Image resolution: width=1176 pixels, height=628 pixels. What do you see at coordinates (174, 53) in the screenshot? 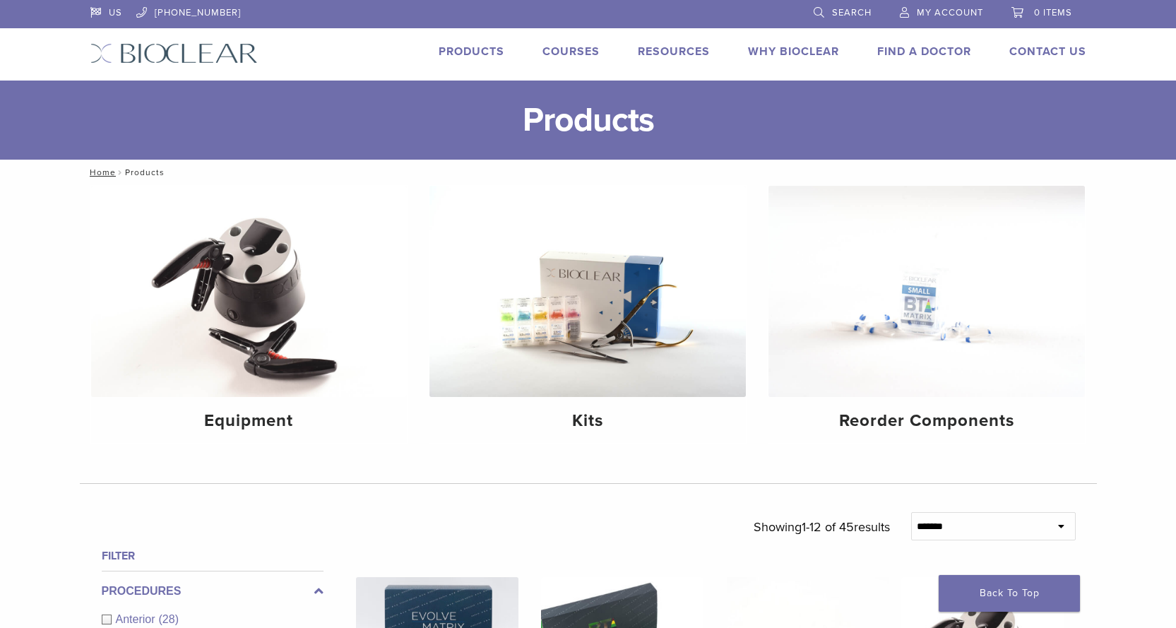
I see `img: Bioclear` at bounding box center [174, 53].